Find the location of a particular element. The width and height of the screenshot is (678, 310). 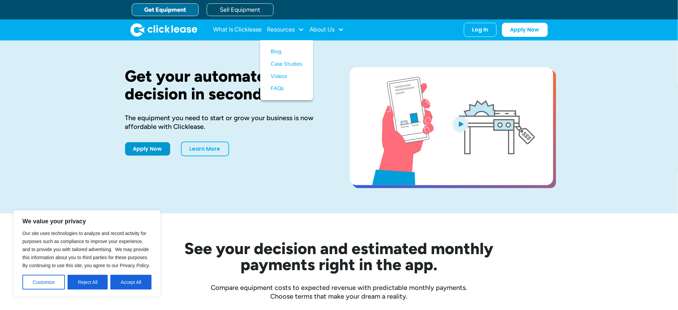

a: open lightbox is located at coordinates (452, 126).